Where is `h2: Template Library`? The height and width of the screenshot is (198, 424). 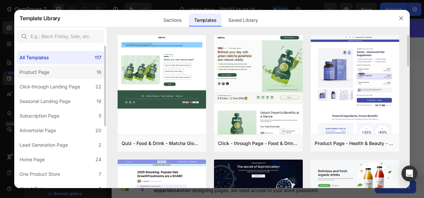
h2: Template Library is located at coordinates (40, 18).